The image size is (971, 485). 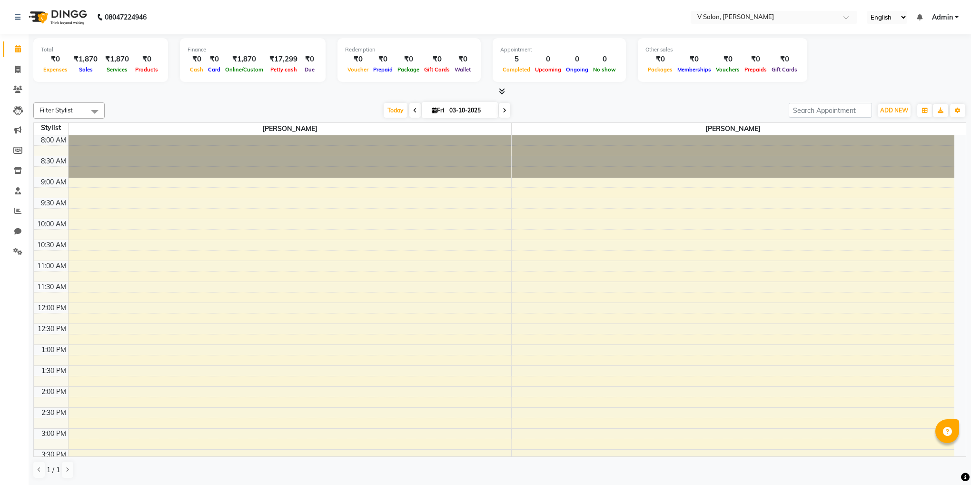 What do you see at coordinates (55, 69) in the screenshot?
I see `span: Expenses` at bounding box center [55, 69].